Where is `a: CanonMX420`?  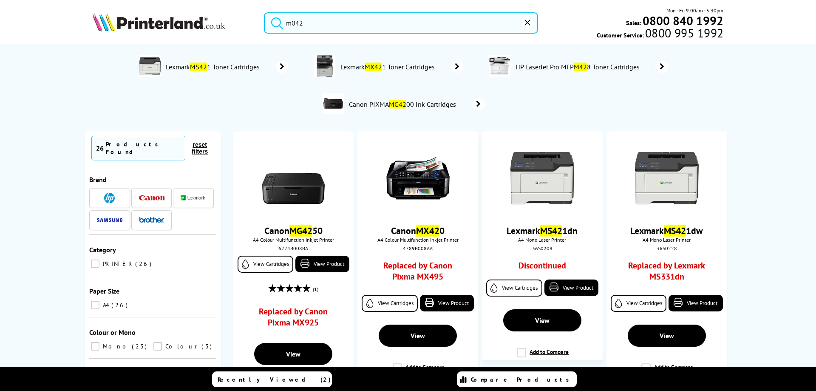
a: CanonMX420 is located at coordinates (418, 230).